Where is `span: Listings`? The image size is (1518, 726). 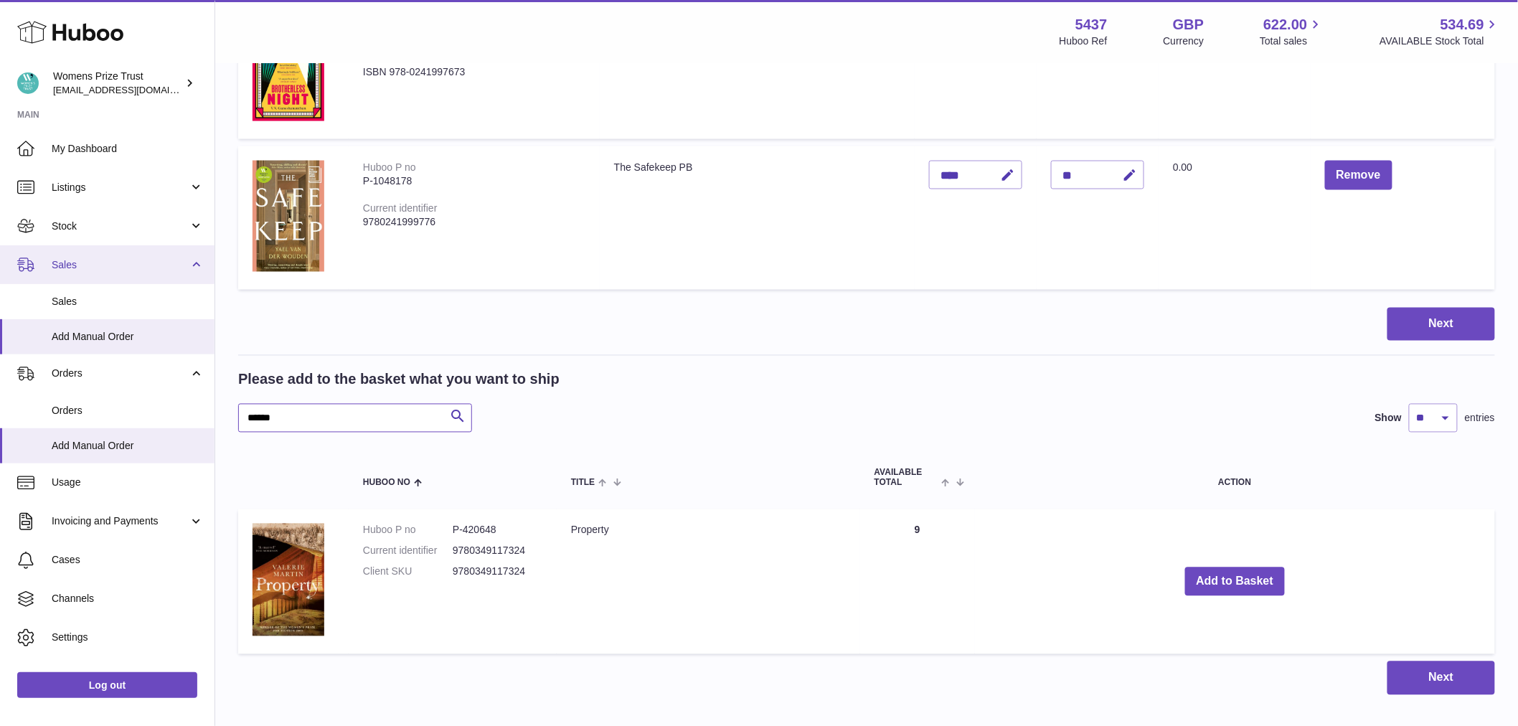
span: Listings is located at coordinates (120, 187).